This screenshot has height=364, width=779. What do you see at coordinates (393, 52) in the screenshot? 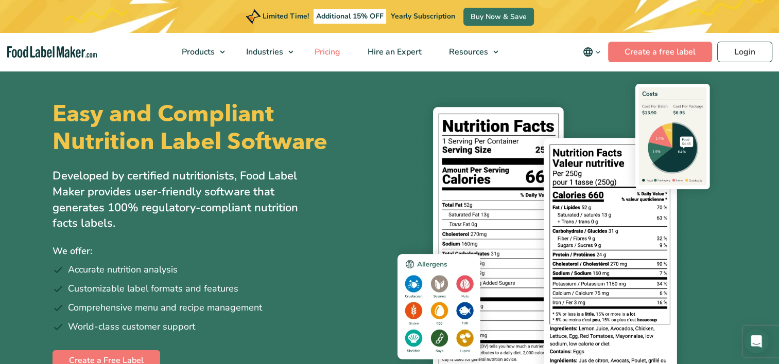
I see `span: Hire an Expert` at bounding box center [393, 52].